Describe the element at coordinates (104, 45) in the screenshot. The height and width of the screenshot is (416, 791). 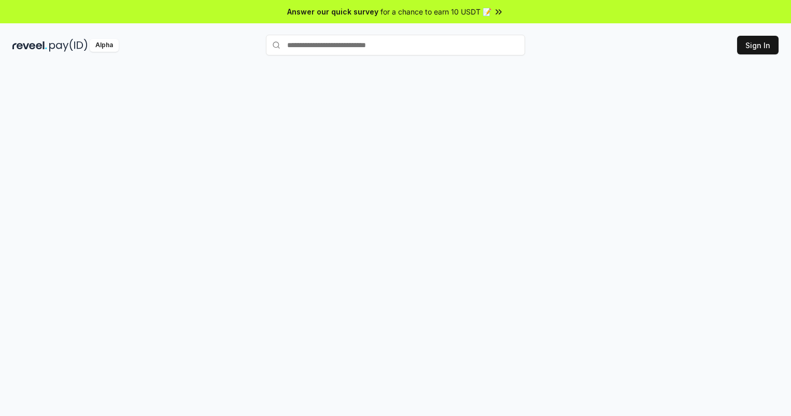
I see `div: Alpha` at that location.